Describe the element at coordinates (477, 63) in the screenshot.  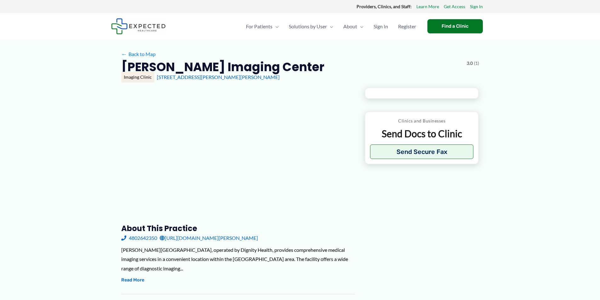
I see `span: (1)` at that location.